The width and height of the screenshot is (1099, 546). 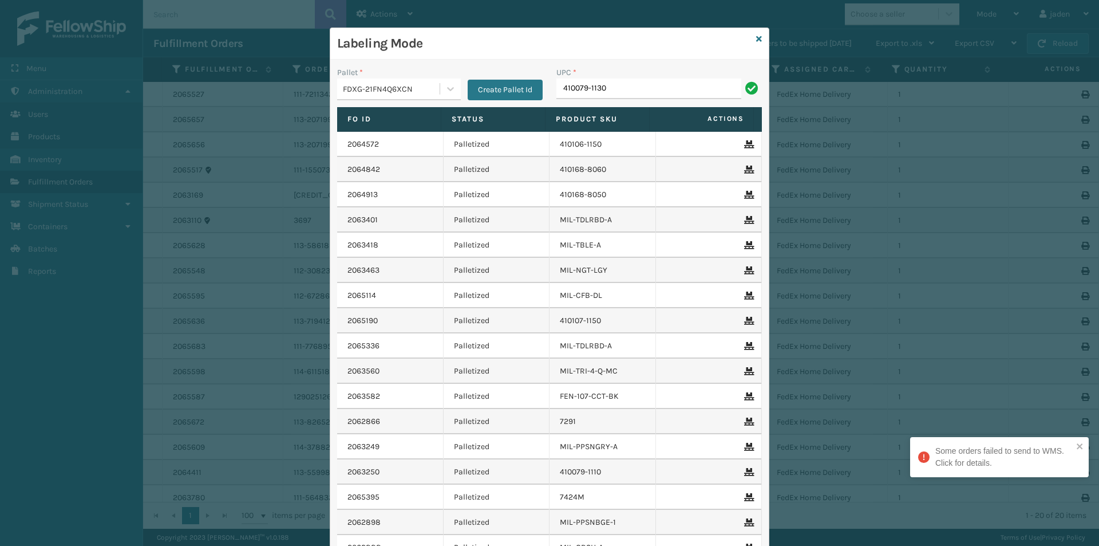 What do you see at coordinates (363, 144) in the screenshot?
I see `a: 2064572` at bounding box center [363, 144].